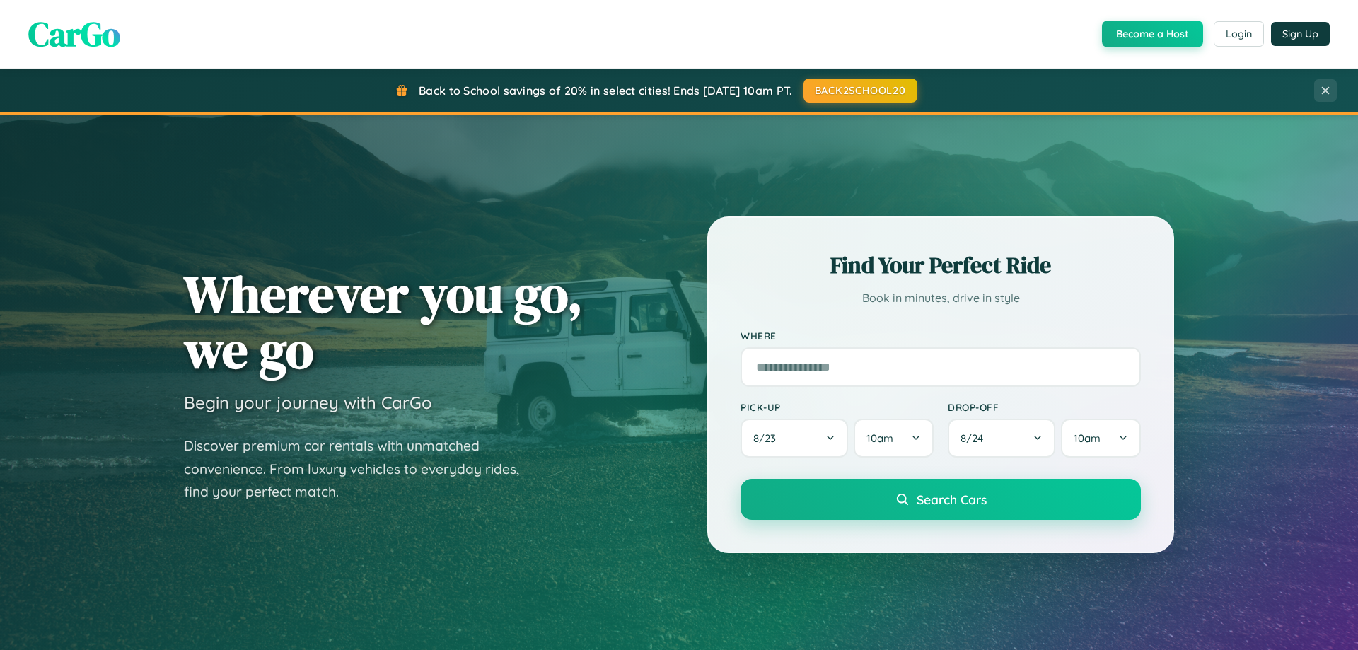 This screenshot has width=1358, height=650. Describe the element at coordinates (1044, 407) in the screenshot. I see `label: Drop-off` at that location.